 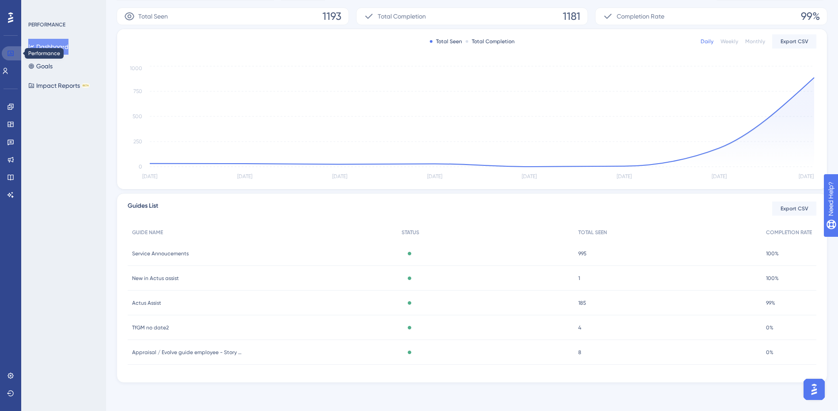 What do you see at coordinates (38, 8) in the screenshot?
I see `span: Need Help?` at bounding box center [38, 8].